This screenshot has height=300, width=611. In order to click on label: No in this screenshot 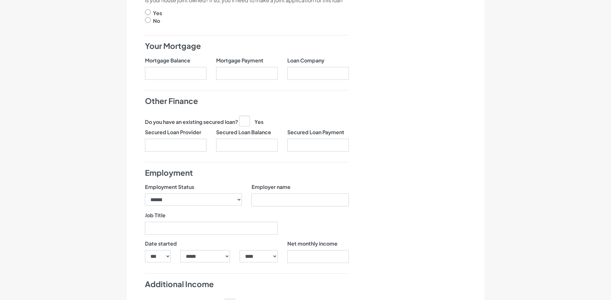, I will do `click(157, 21)`.